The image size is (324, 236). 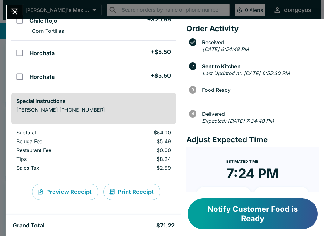 What do you see at coordinates (192, 66) in the screenshot?
I see `text: 2` at bounding box center [192, 66].